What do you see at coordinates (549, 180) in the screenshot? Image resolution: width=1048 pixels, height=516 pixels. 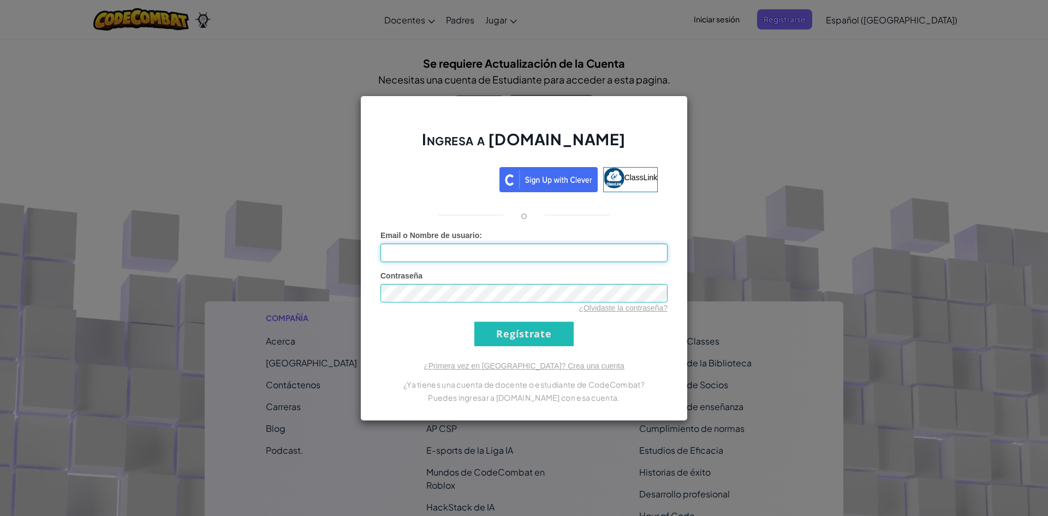 I see `img: clever_sso_button@2x.png` at bounding box center [549, 180].